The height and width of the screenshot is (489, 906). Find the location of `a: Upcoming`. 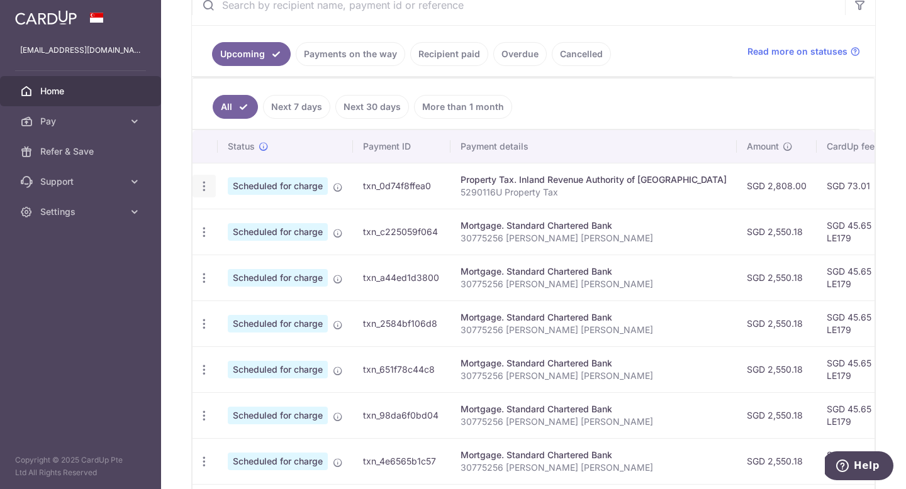

a: Upcoming is located at coordinates (251, 54).